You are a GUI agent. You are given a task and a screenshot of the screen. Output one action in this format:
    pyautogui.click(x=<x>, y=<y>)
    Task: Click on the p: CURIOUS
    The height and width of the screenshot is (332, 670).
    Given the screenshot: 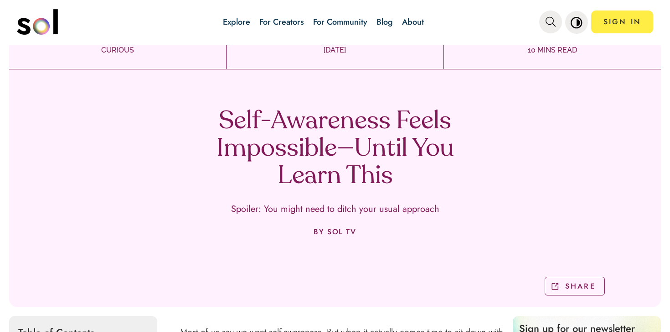 What is the action you would take?
    pyautogui.click(x=118, y=50)
    